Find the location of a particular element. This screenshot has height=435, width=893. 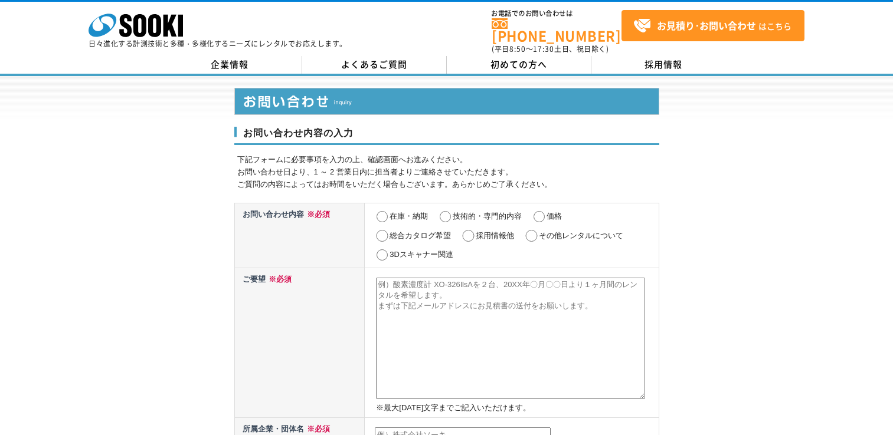

label: 価格 is located at coordinates (554, 216).